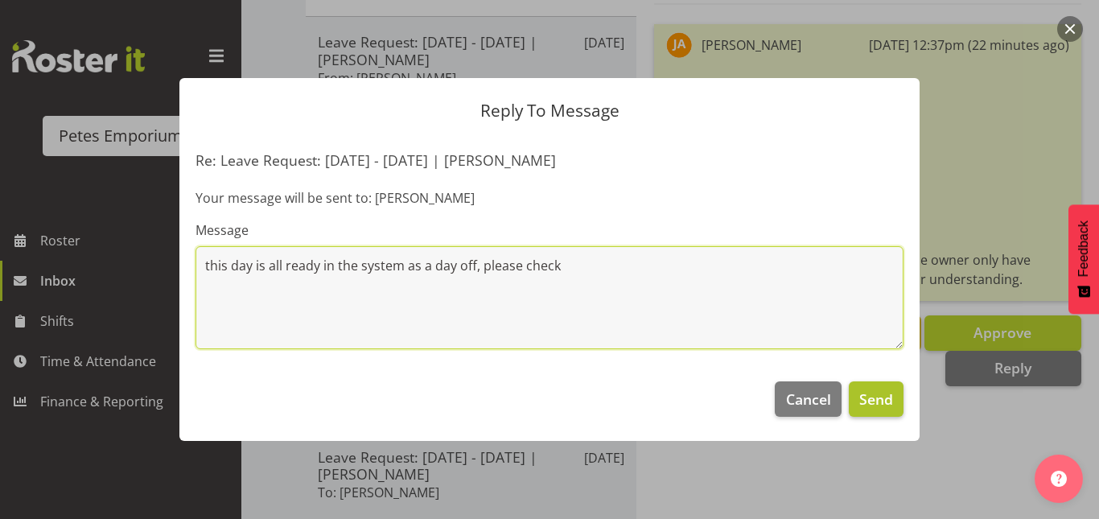  What do you see at coordinates (550, 110) in the screenshot?
I see `p: Reply To Message` at bounding box center [550, 110].